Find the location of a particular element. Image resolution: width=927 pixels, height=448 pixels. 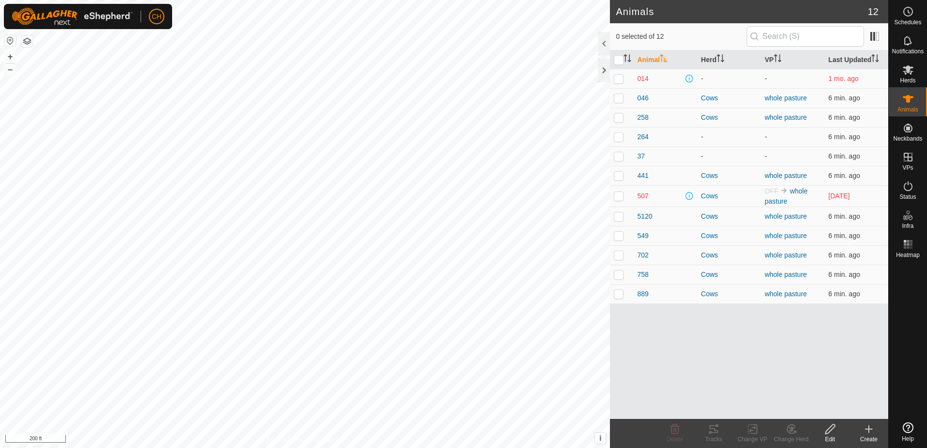

span: 549 is located at coordinates (642, 236).